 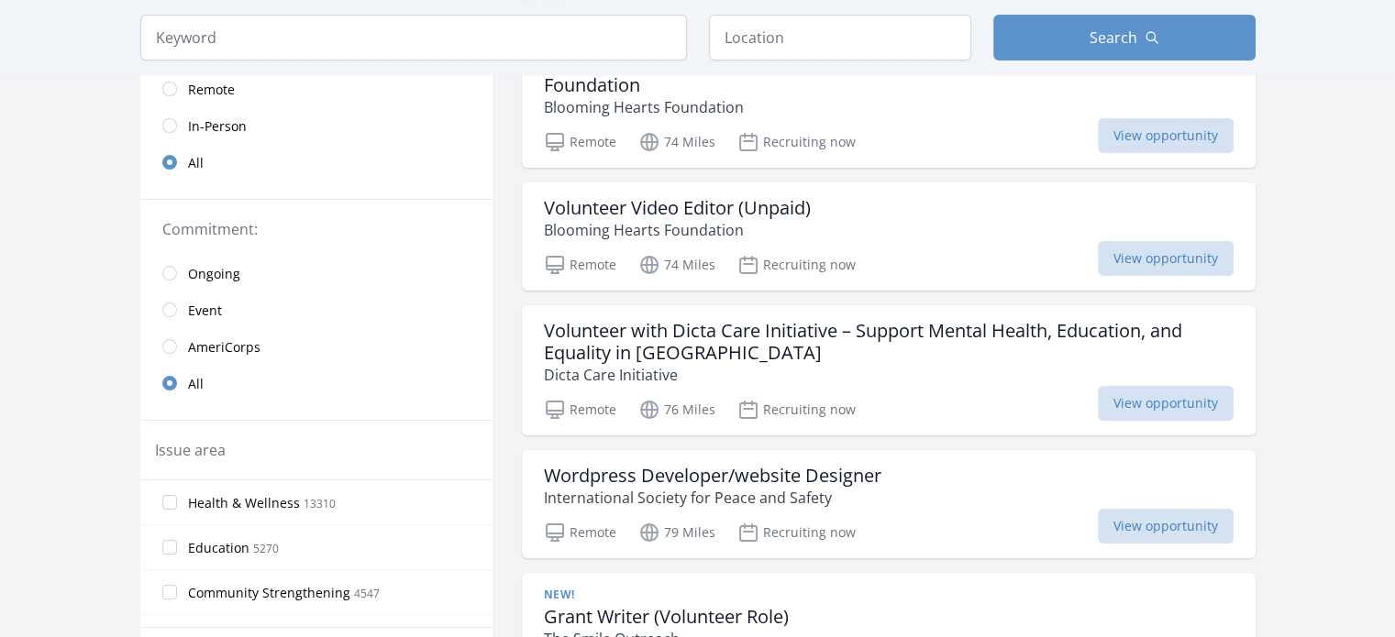 What do you see at coordinates (170, 592) in the screenshot?
I see `input: Community Strengthening 4547` at bounding box center [170, 592].